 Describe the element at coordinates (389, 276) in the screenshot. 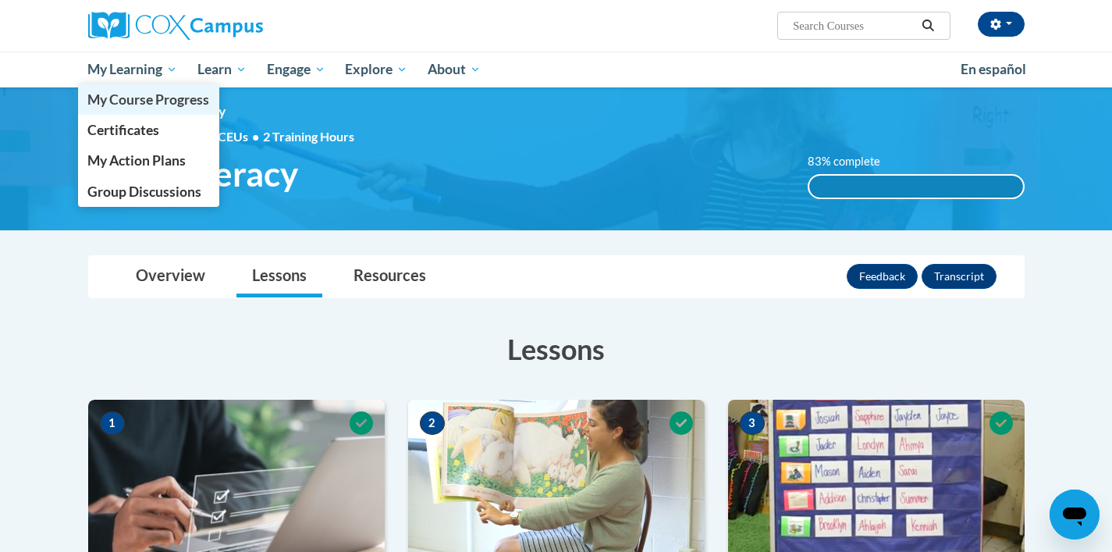

I see `a: Resources` at that location.